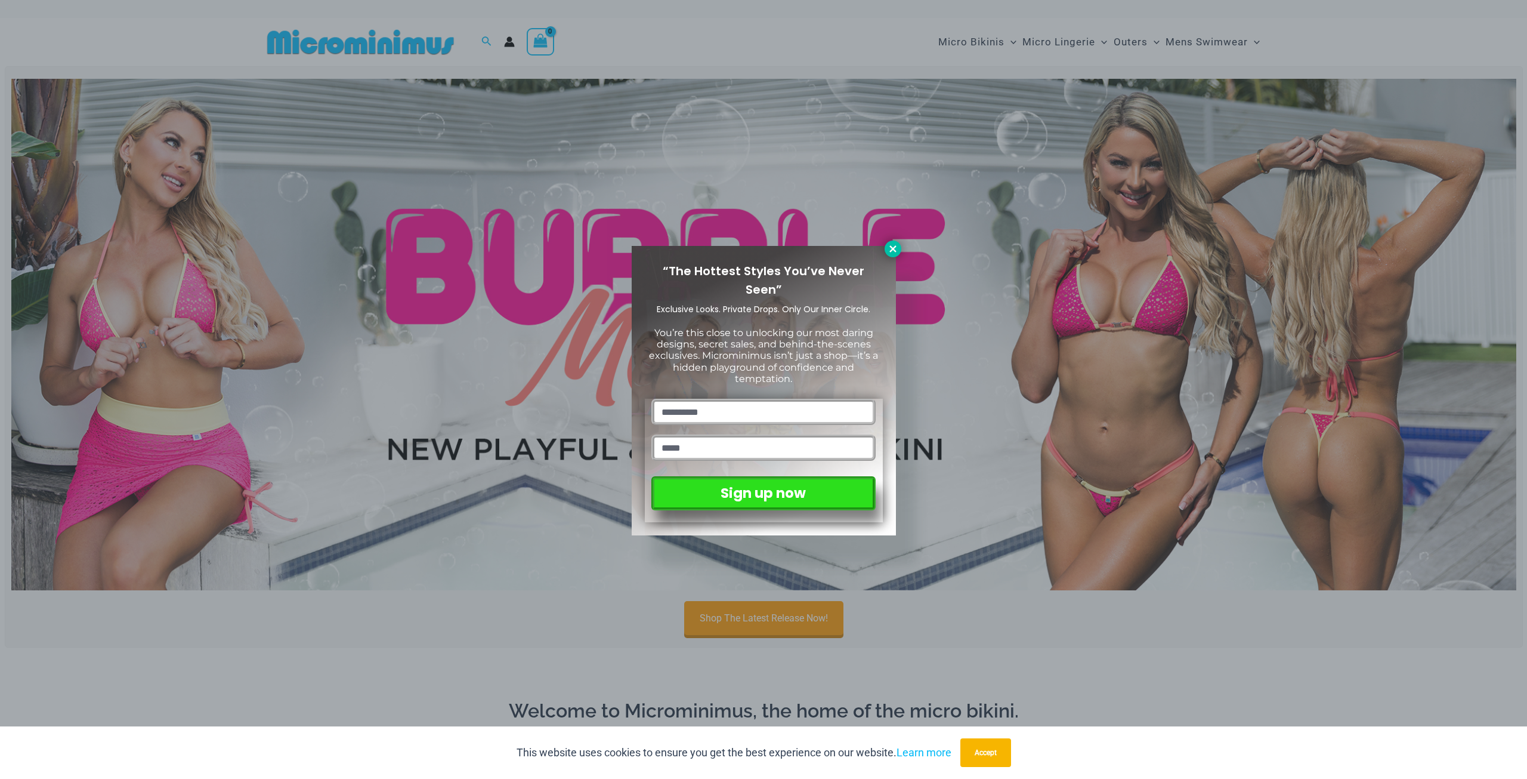  Describe the element at coordinates (893, 249) in the screenshot. I see `button: Close` at that location.